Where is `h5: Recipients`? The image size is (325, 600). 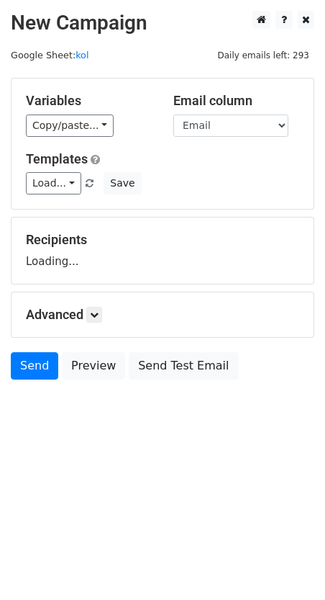 h5: Recipients is located at coordinates (163, 240).